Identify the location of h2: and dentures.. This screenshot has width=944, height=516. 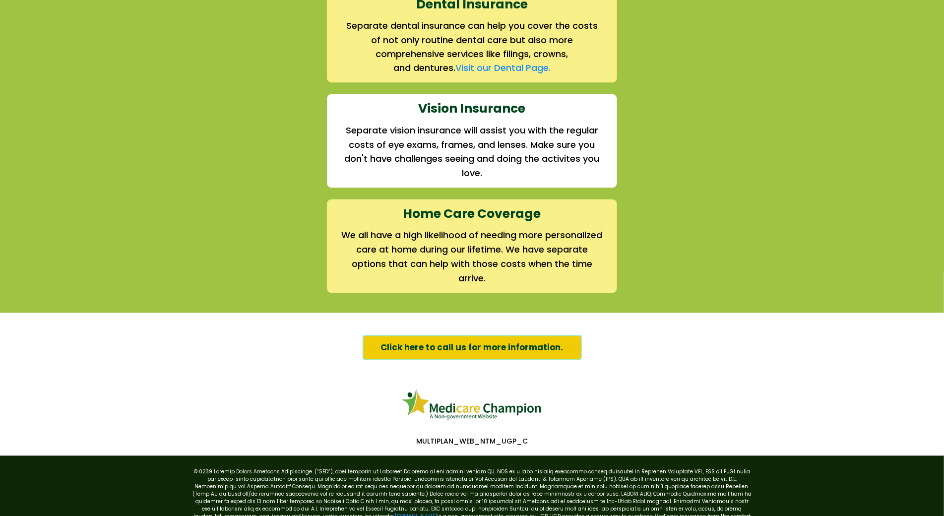
(472, 68).